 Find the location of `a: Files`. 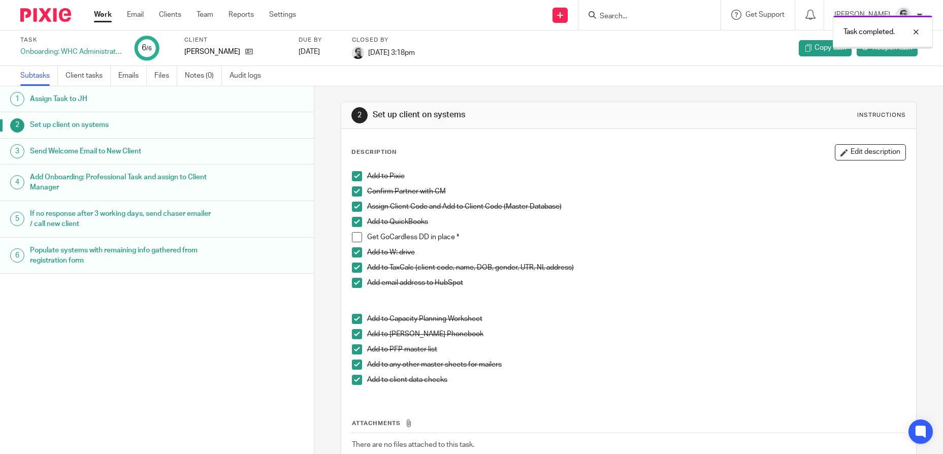

a: Files is located at coordinates (165, 76).